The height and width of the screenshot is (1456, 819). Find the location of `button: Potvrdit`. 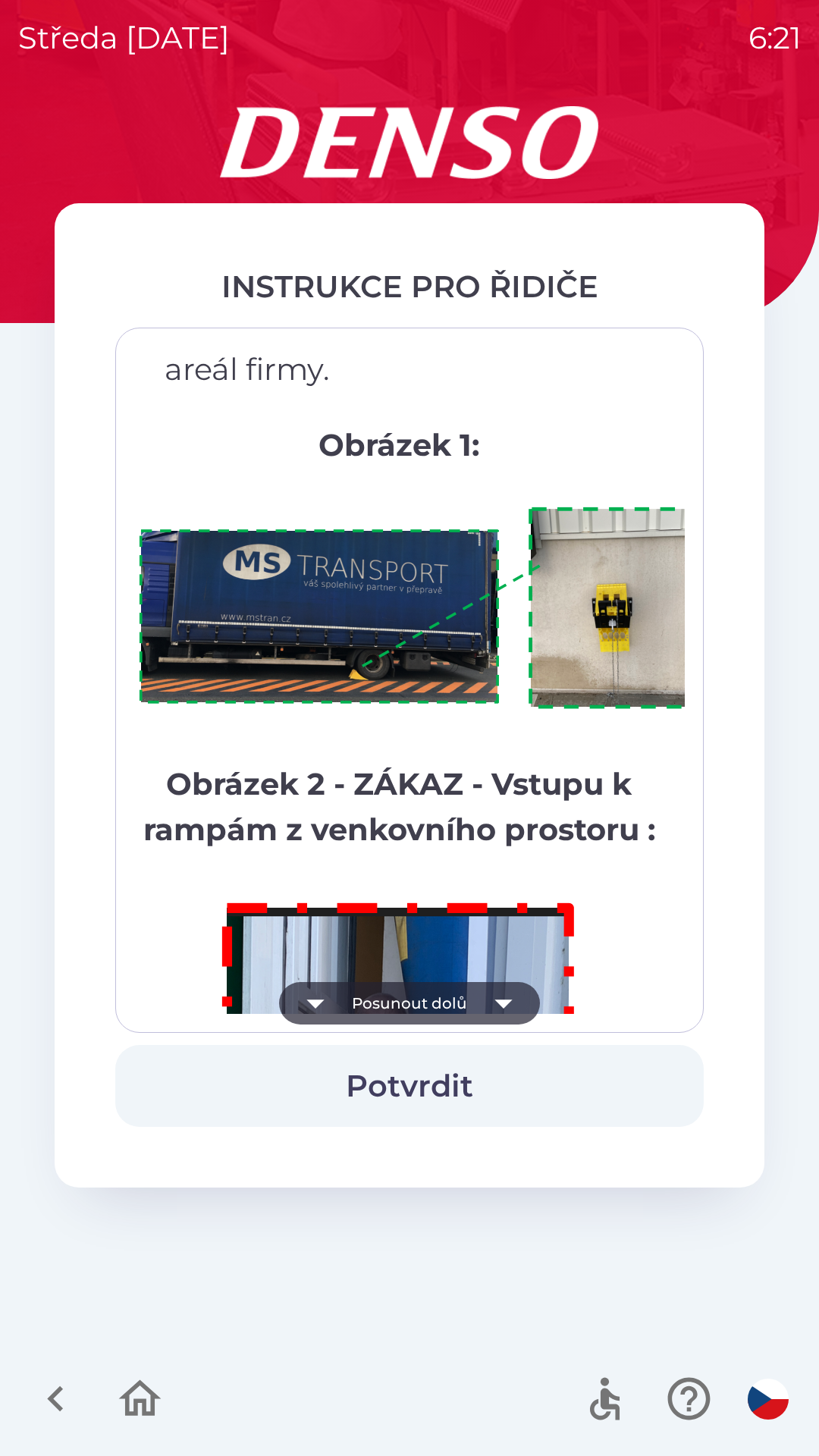

button: Potvrdit is located at coordinates (410, 1086).